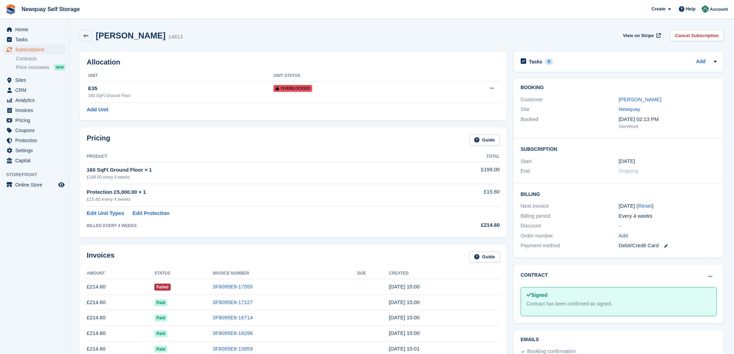 This screenshot has width=734, height=354. I want to click on span: Pricing, so click(36, 120).